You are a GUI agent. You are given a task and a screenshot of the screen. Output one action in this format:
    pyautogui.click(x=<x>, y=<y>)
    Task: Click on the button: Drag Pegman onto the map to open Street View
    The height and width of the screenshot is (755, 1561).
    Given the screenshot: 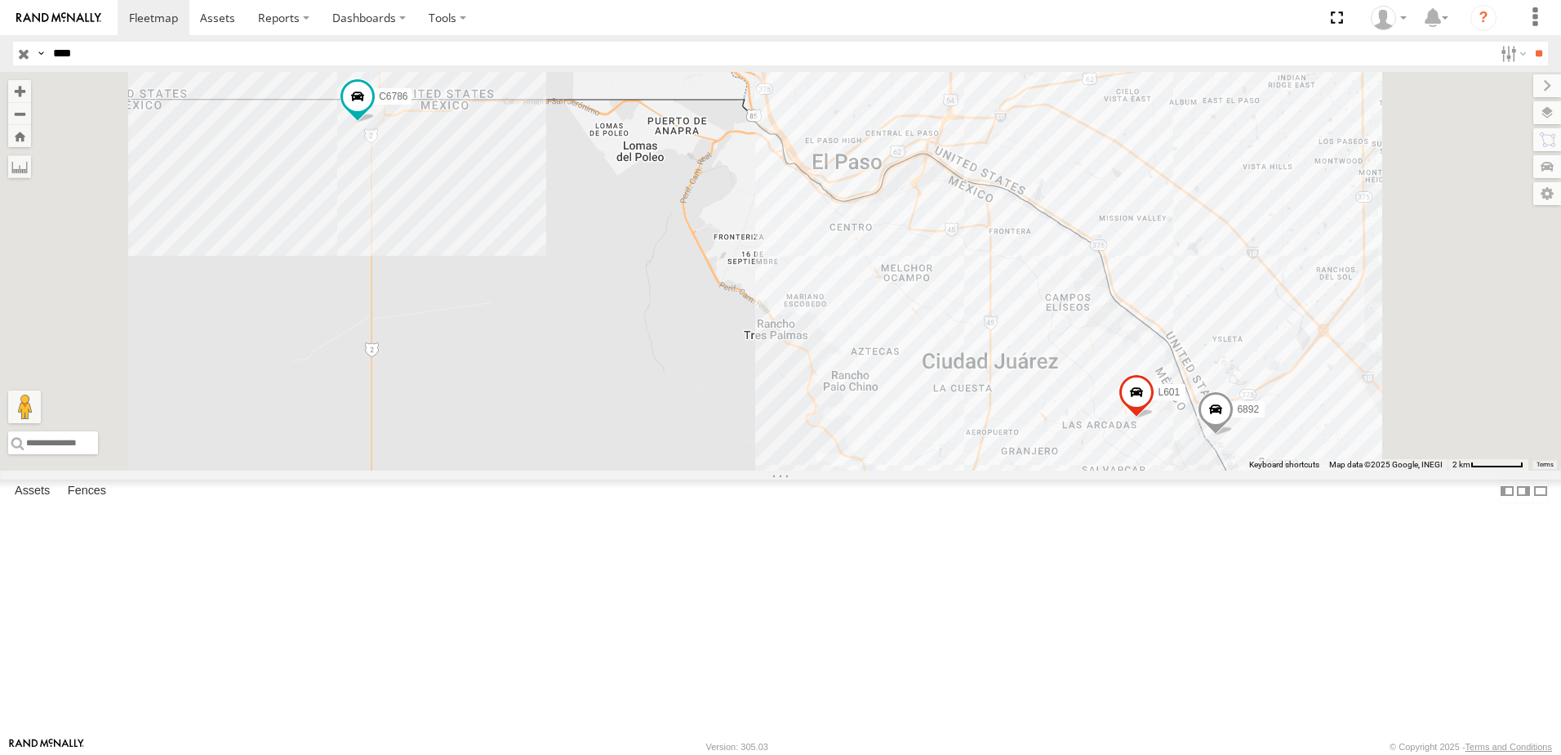 What is the action you would take?
    pyautogui.click(x=24, y=407)
    